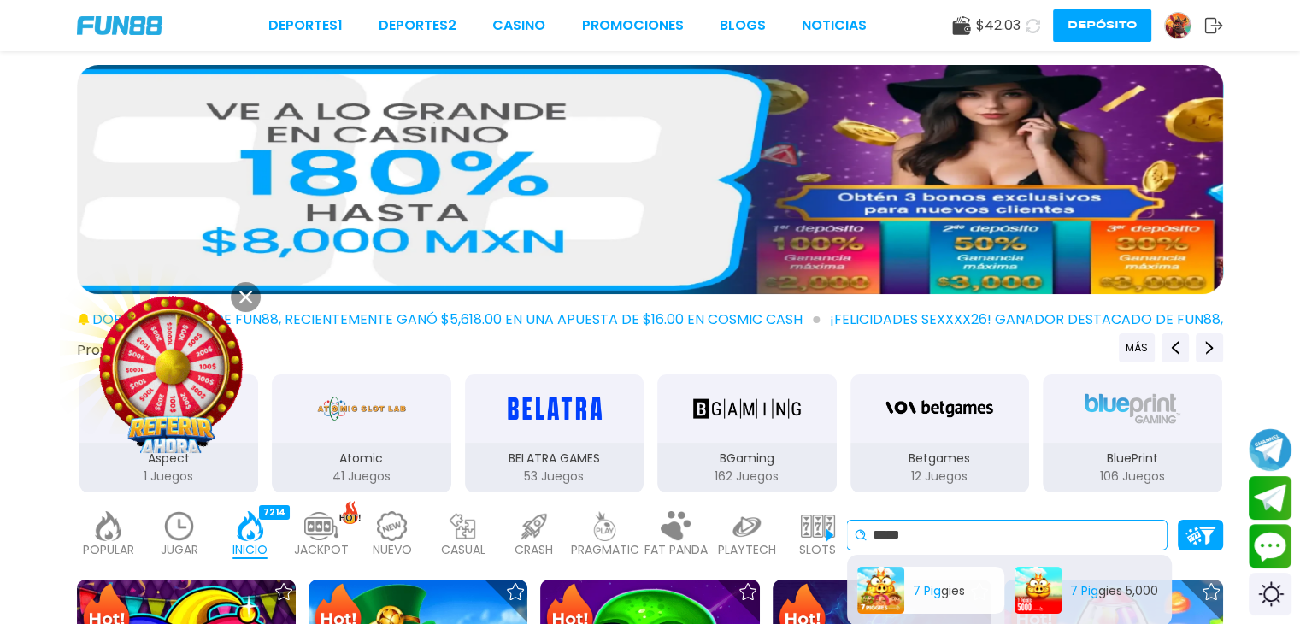 The width and height of the screenshot is (1300, 624). What do you see at coordinates (361, 476) in the screenshot?
I see `p: 41 Juegos` at bounding box center [361, 476].